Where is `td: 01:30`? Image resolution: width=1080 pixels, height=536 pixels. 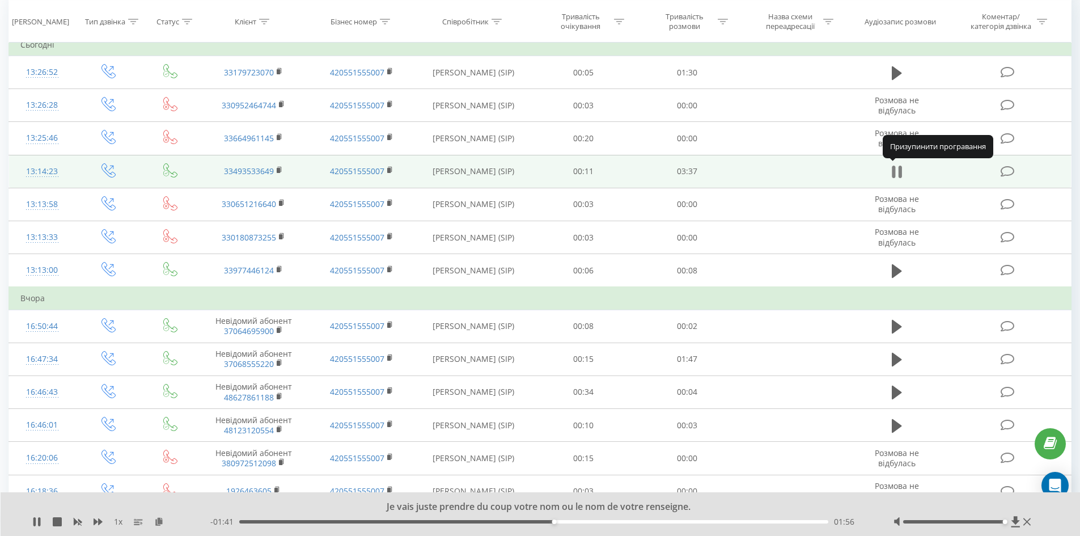
td: 01:30 is located at coordinates (687, 73).